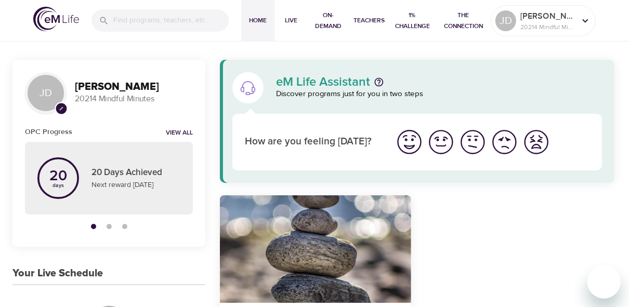 The image size is (629, 307). What do you see at coordinates (56, 19) in the screenshot?
I see `img: logo` at bounding box center [56, 19].